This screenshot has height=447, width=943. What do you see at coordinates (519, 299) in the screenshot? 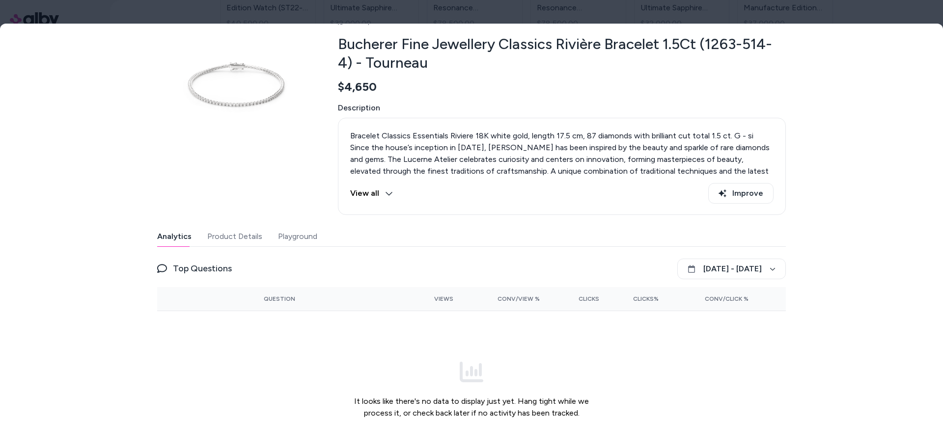
I see `span: Conv/View %` at bounding box center [519, 299].